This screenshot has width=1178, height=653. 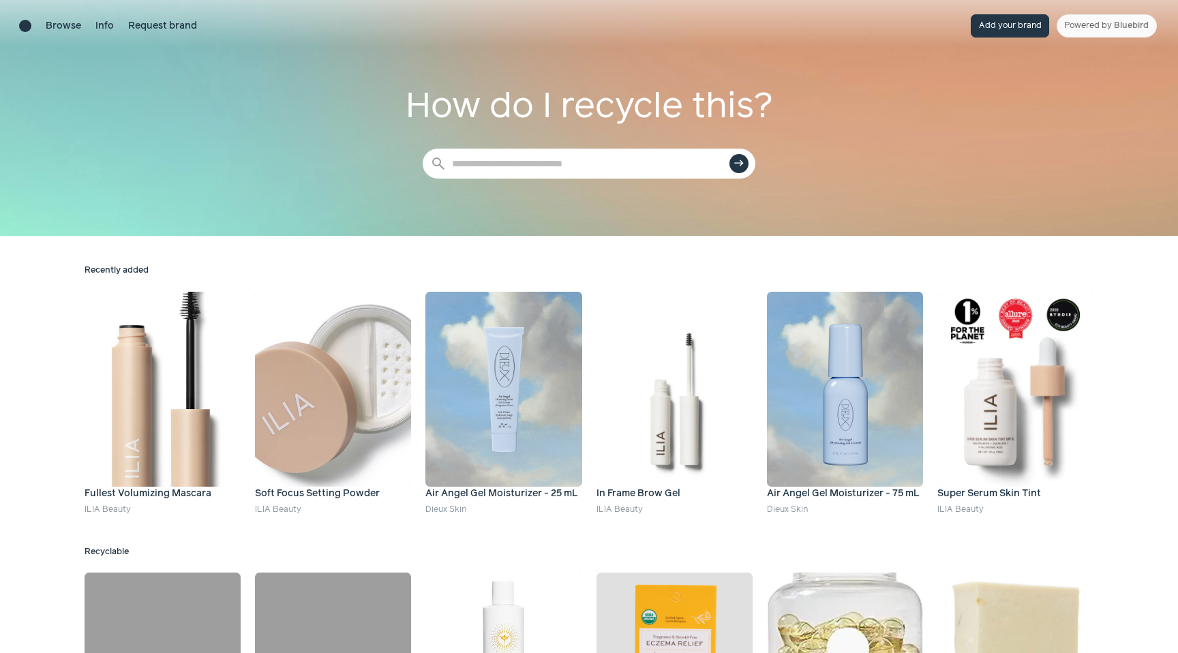 What do you see at coordinates (162, 396) in the screenshot?
I see `a: Fullest Volumizing Mascara Fullest Volumizing Mascara` at bounding box center [162, 396].